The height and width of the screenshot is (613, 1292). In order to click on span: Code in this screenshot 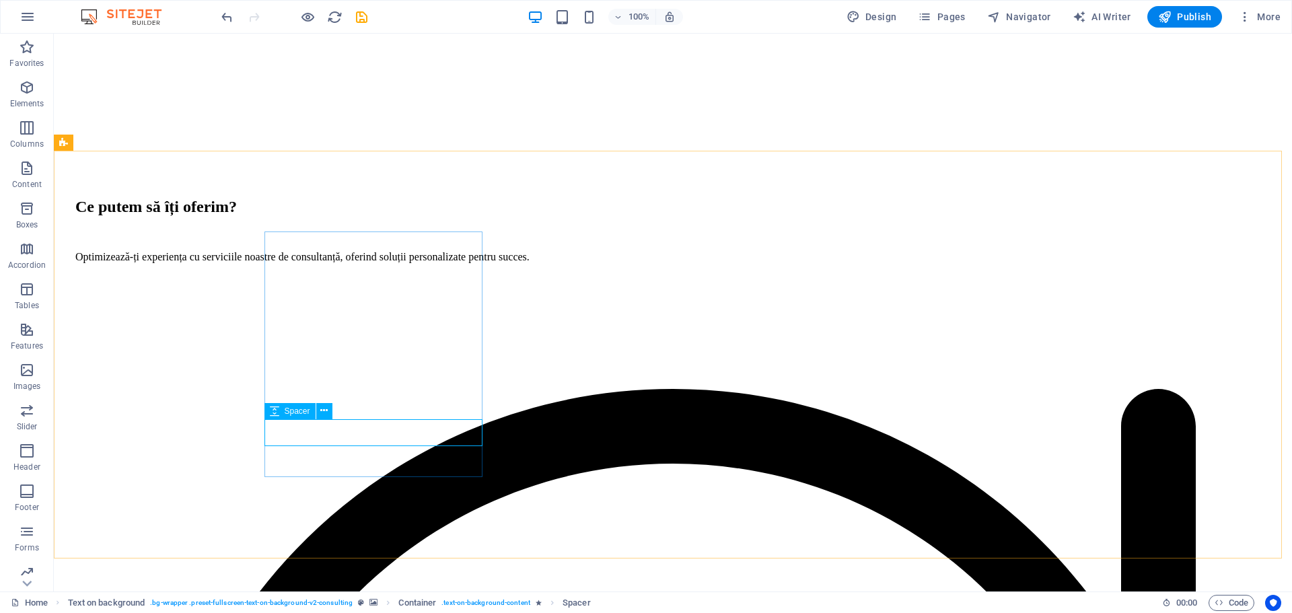, I will do `click(1232, 603)`.